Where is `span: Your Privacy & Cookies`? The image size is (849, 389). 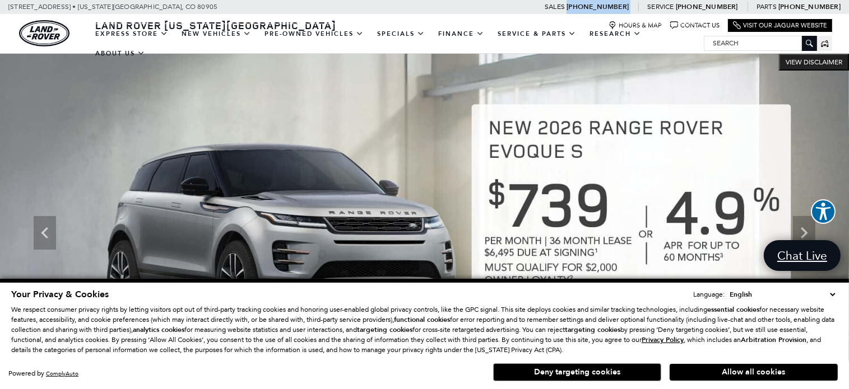
span: Your Privacy & Cookies is located at coordinates (60, 295).